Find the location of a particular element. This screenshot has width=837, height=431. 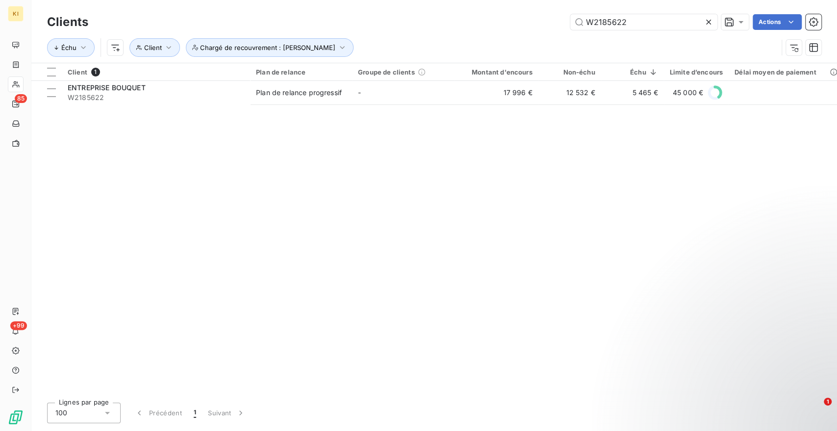

td: 12 532 € is located at coordinates (570, 93).